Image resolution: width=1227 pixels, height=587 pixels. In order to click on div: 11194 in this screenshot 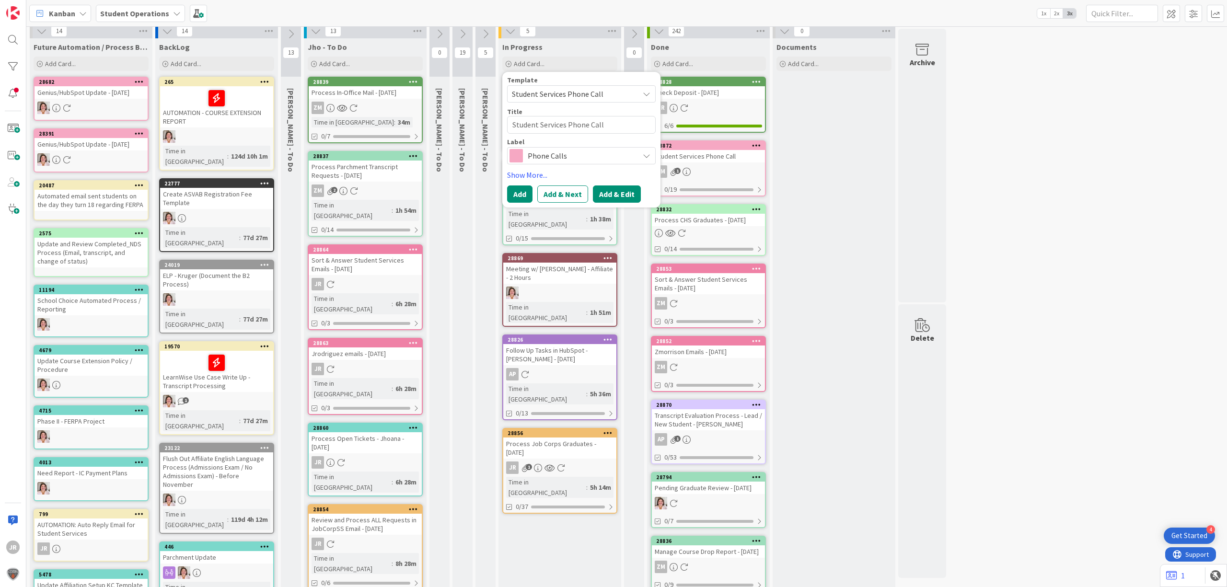, I will do `click(93, 290)`.